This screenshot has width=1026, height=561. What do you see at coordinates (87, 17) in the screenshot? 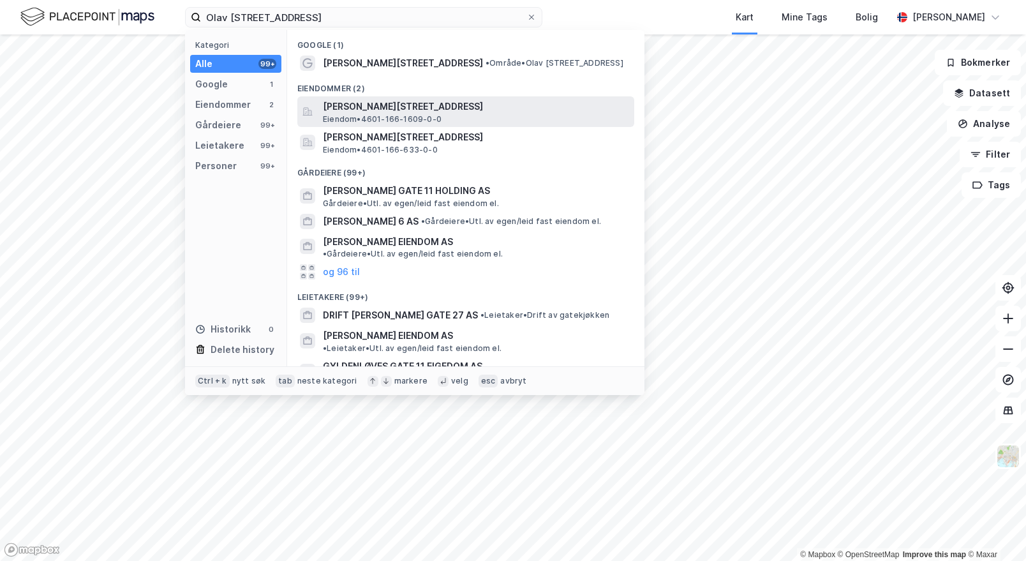
I see `img: logo.f888ab2527a4732fd821a326f86c7f29.svg` at bounding box center [87, 17].